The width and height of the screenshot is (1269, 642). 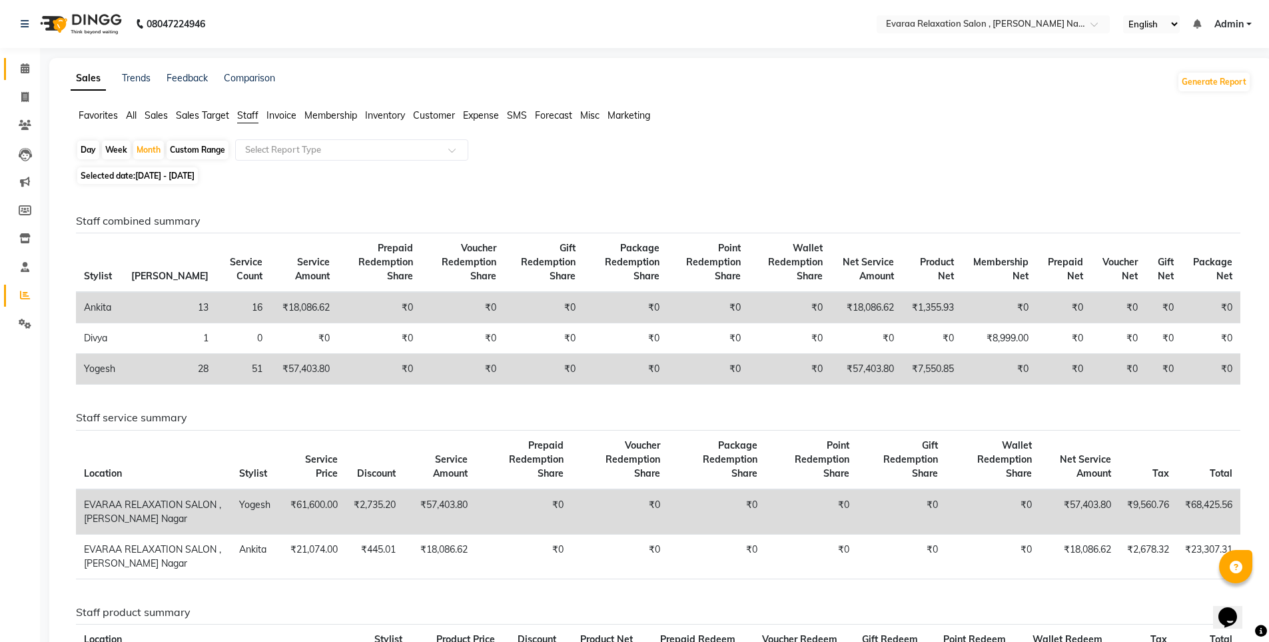 I want to click on td: ₹61,600.00, so click(x=312, y=512).